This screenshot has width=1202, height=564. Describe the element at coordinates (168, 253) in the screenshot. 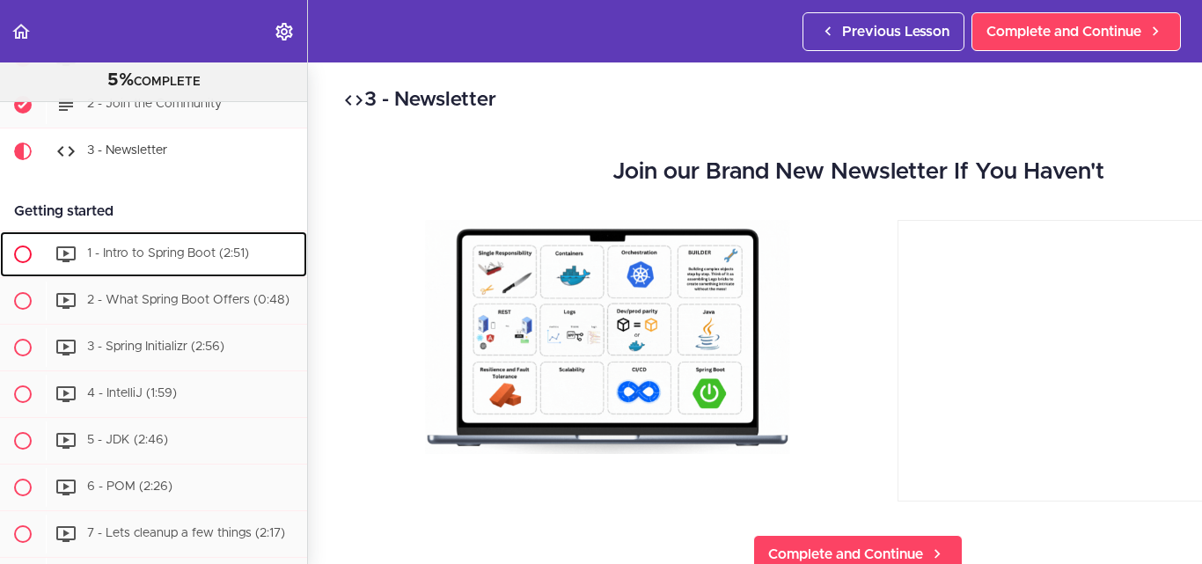

I see `span: 1 - Intro to Spring Boot (2:51)` at that location.